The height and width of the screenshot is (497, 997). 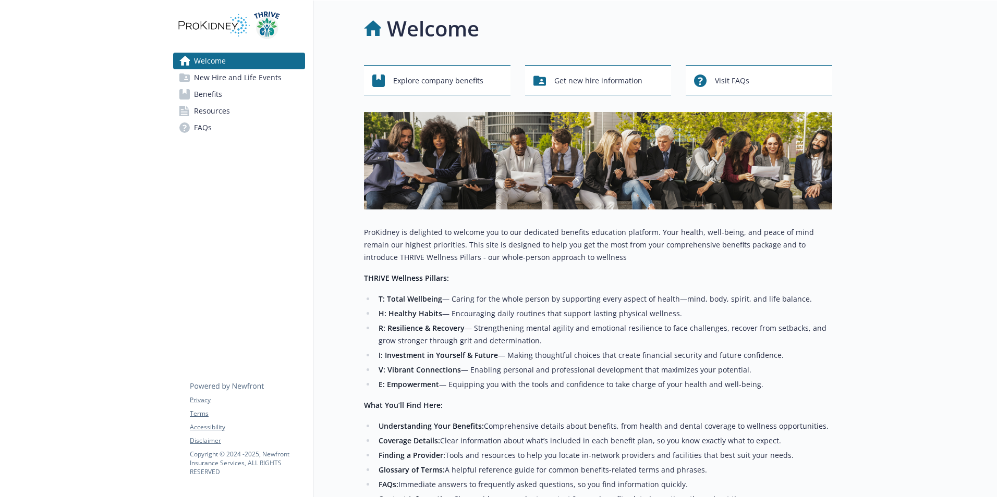 I want to click on a: Privacy, so click(x=247, y=400).